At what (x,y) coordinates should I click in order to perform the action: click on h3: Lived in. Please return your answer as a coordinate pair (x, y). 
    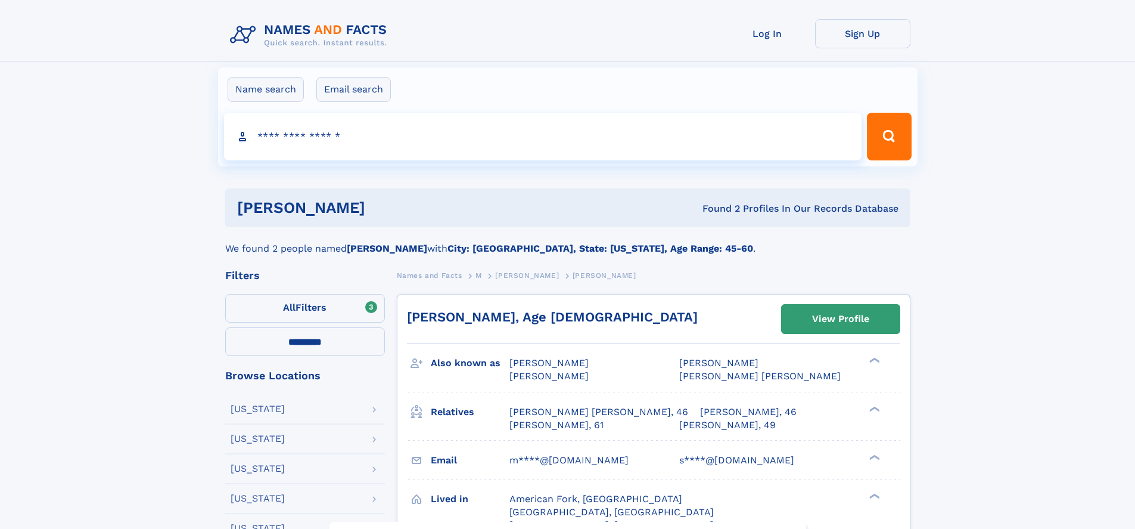
    Looking at the image, I should click on (470, 499).